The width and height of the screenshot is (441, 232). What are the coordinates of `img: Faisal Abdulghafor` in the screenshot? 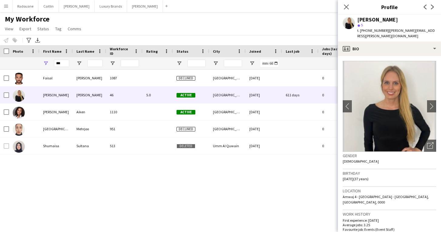 It's located at (19, 79).